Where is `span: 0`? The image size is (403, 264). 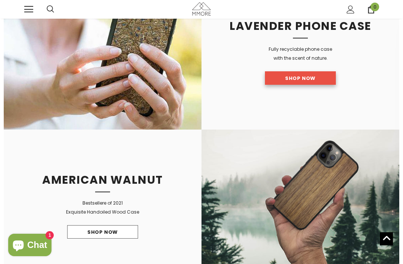 span: 0 is located at coordinates (375, 7).